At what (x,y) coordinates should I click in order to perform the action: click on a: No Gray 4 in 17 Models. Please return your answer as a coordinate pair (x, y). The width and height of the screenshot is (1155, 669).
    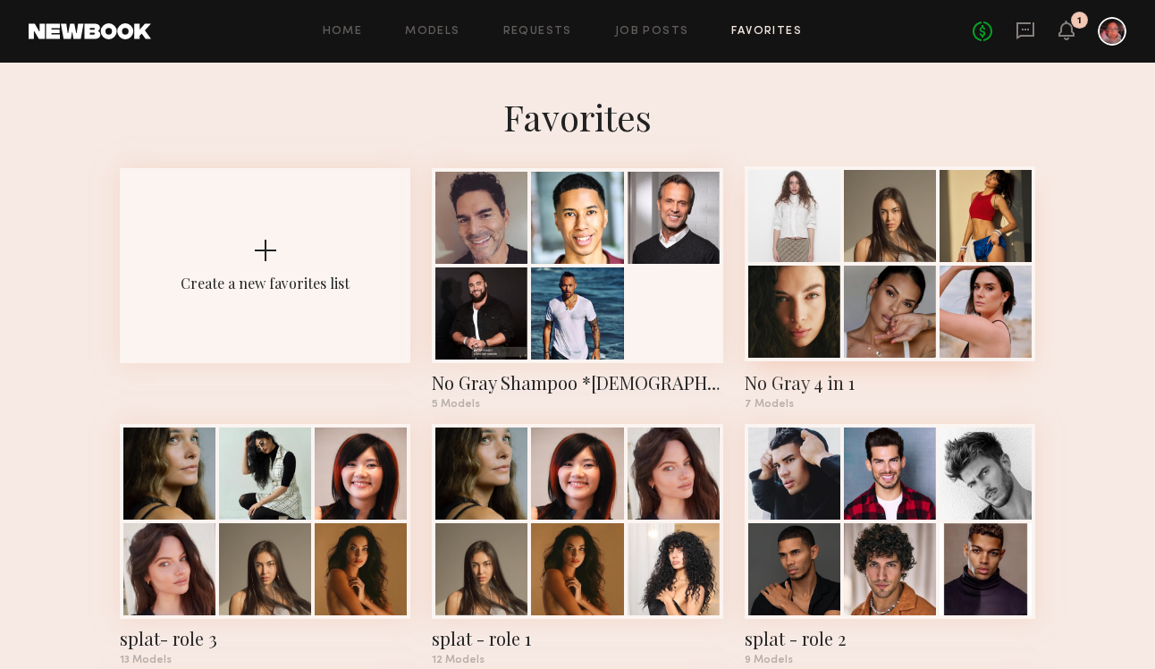
    Looking at the image, I should click on (890, 289).